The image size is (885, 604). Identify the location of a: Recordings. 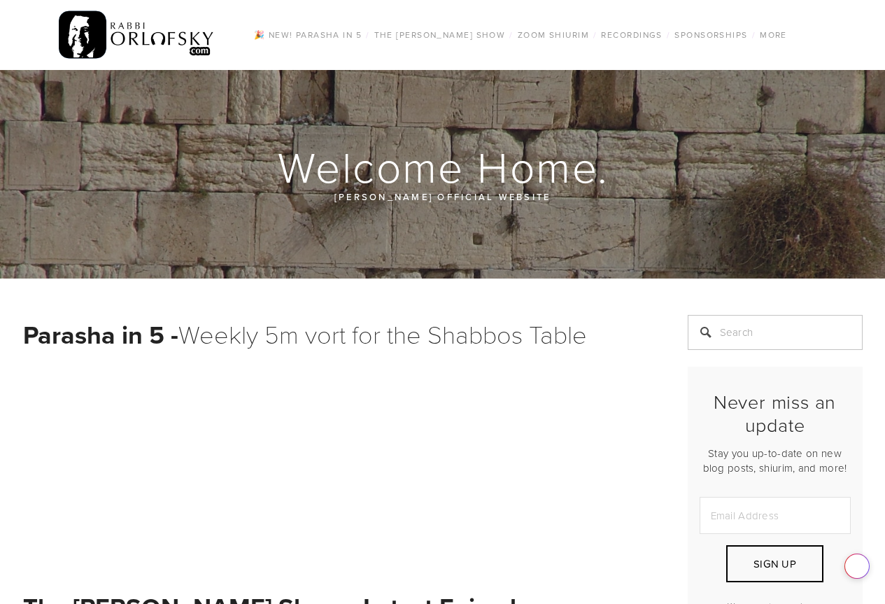
(631, 35).